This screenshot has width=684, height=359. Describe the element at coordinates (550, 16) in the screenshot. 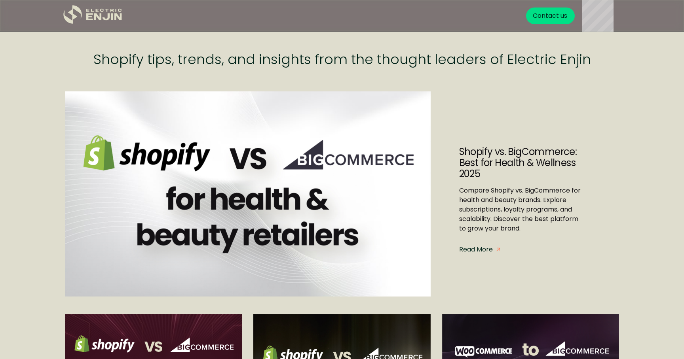

I see `div: Contact us` at that location.